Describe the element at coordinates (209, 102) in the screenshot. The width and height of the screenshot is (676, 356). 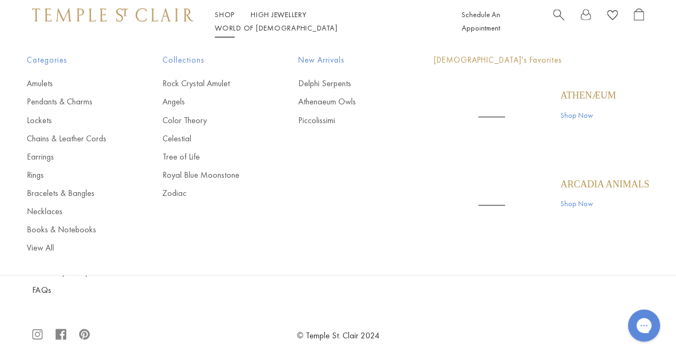
I see `a: Angels` at that location.